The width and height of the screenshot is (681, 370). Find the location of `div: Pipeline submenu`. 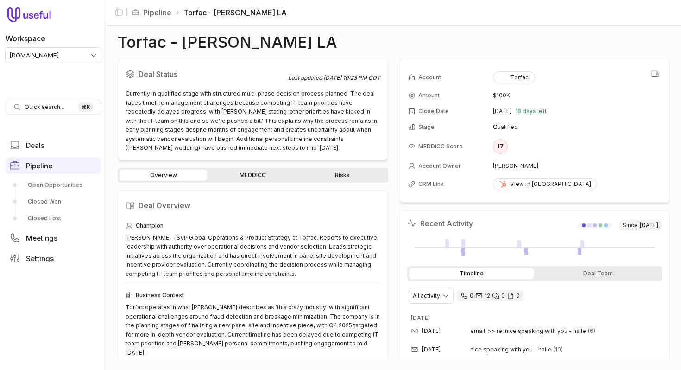

div: Pipeline submenu is located at coordinates (53, 201).